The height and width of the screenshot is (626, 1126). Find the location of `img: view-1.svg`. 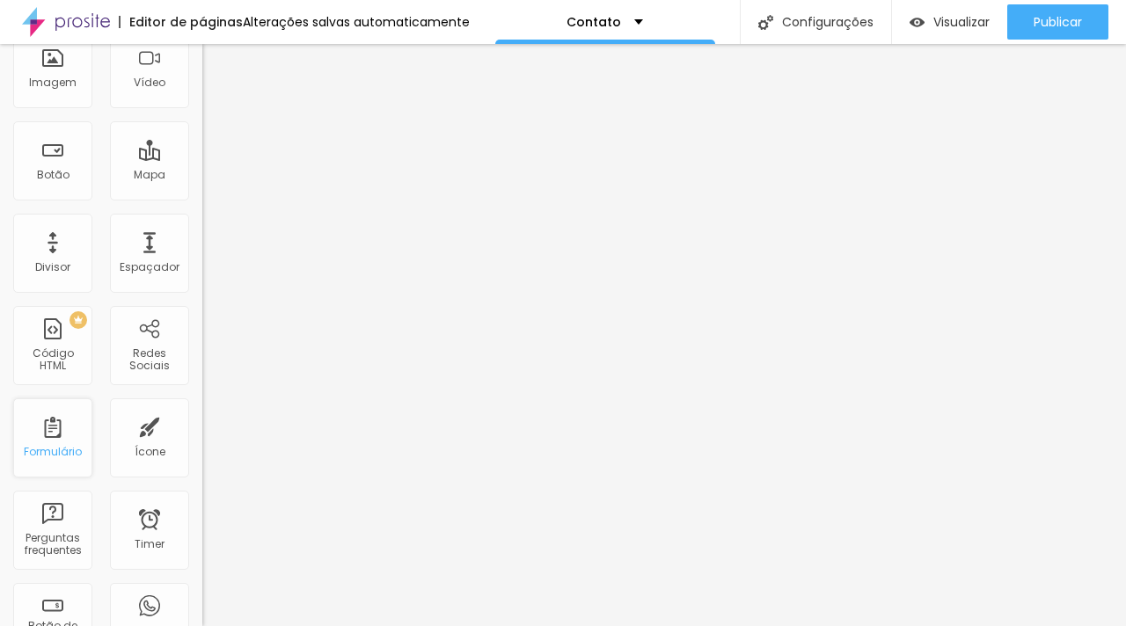

img: view-1.svg is located at coordinates (917, 22).